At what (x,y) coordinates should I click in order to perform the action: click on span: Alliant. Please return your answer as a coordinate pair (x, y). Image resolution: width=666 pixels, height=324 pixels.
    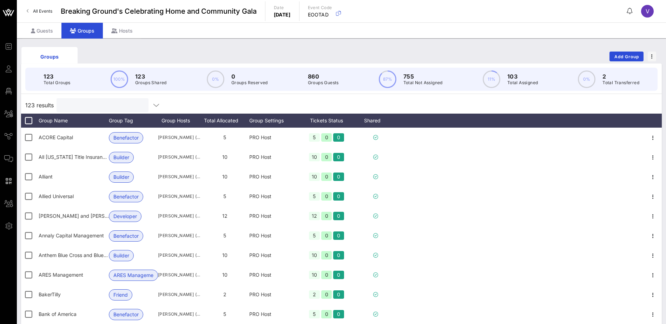
    Looking at the image, I should click on (46, 177).